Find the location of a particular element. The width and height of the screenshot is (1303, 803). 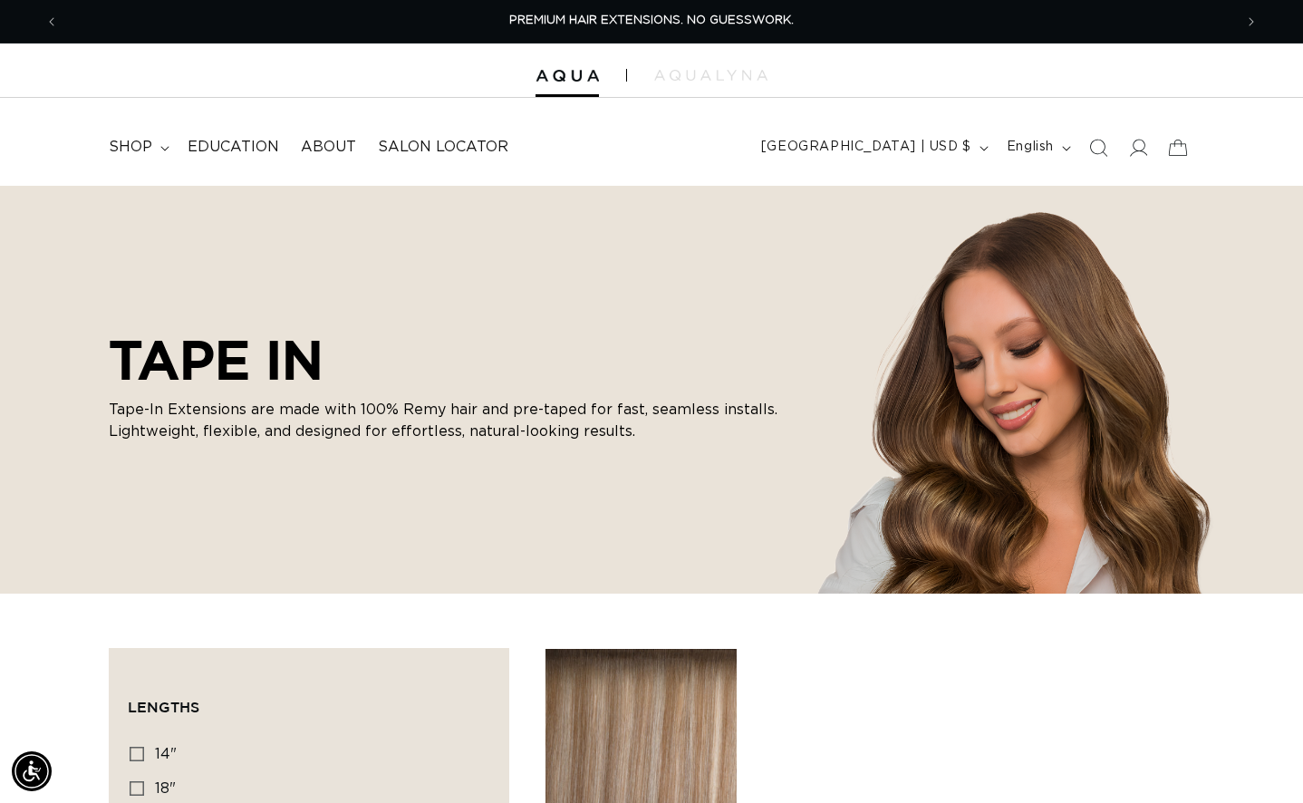

span: shop is located at coordinates (130, 147).